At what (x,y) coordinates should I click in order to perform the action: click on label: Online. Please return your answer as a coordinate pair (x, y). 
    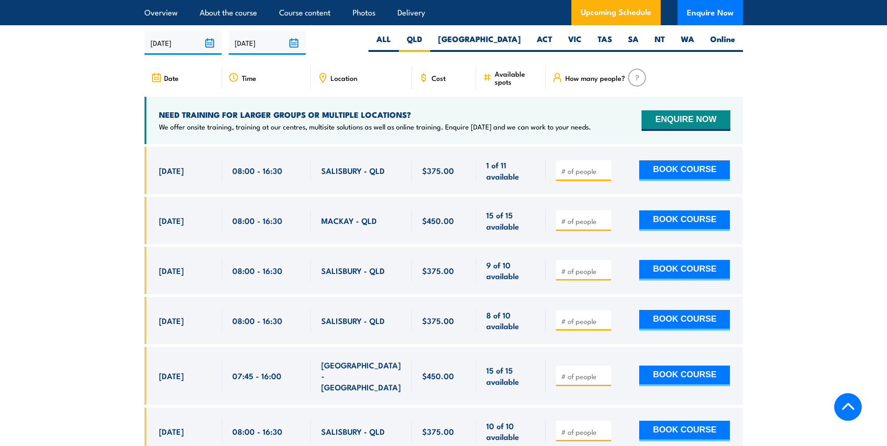
    Looking at the image, I should click on (722, 43).